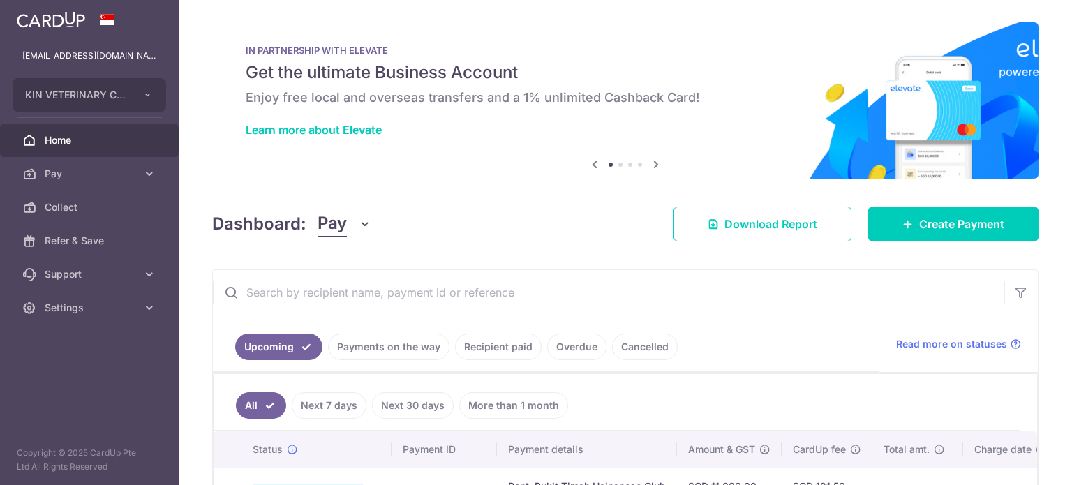 The image size is (1072, 485). I want to click on span: Status, so click(267, 450).